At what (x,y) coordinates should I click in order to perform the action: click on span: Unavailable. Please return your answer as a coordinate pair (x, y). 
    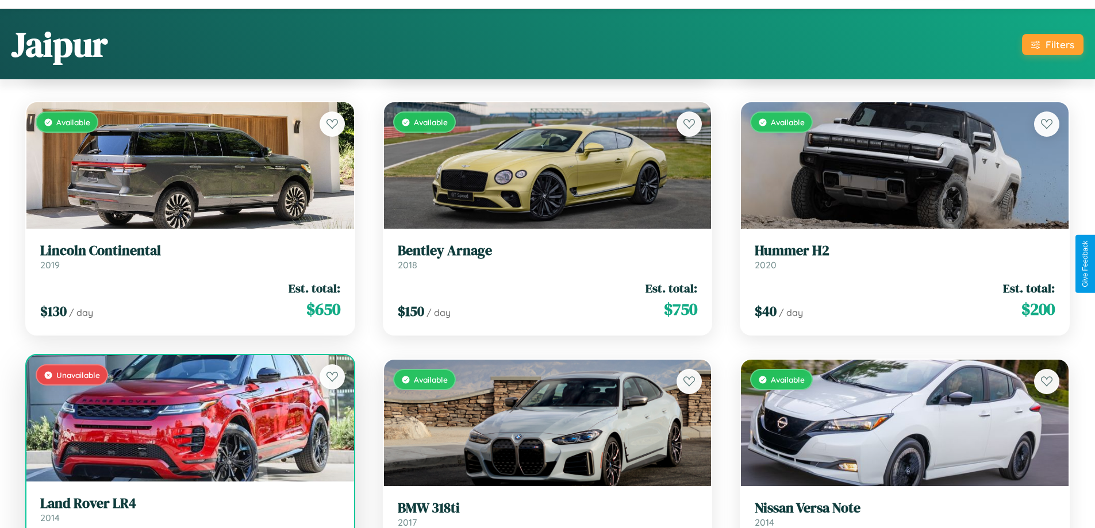
    Looking at the image, I should click on (78, 375).